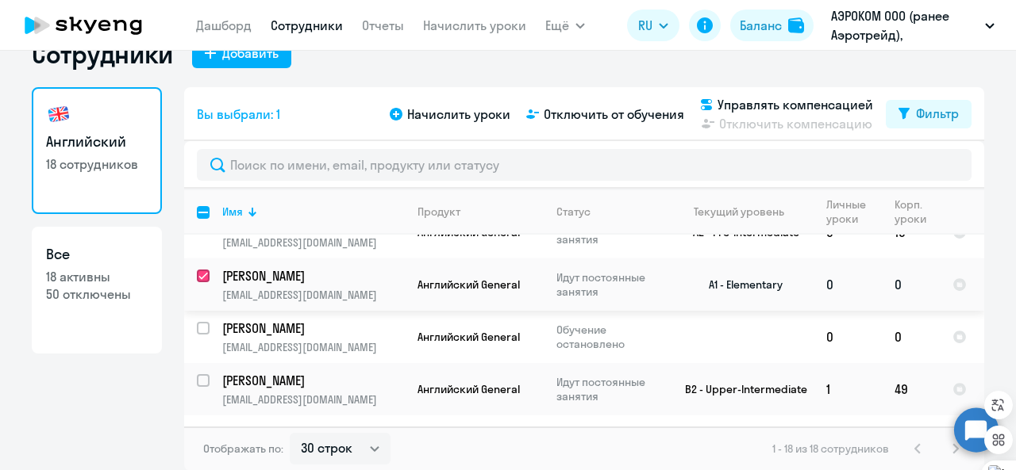 The height and width of the screenshot is (470, 1016). What do you see at coordinates (243, 449) in the screenshot?
I see `span: Отображать по:` at bounding box center [243, 449].